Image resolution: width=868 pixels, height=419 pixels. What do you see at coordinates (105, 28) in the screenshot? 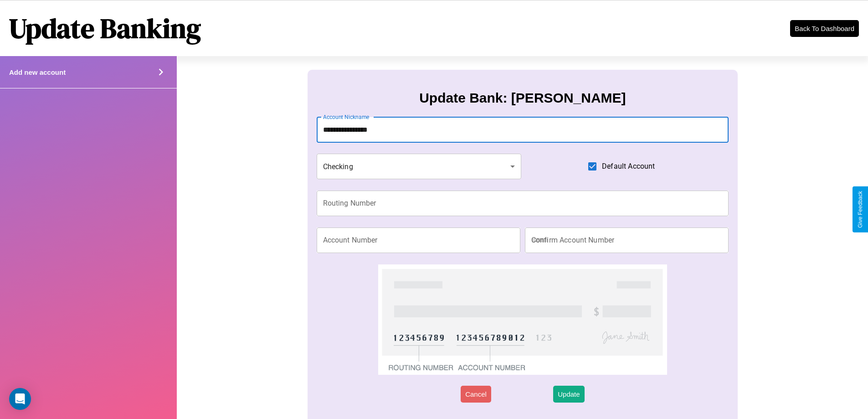
I see `h1: Update Banking` at bounding box center [105, 28].